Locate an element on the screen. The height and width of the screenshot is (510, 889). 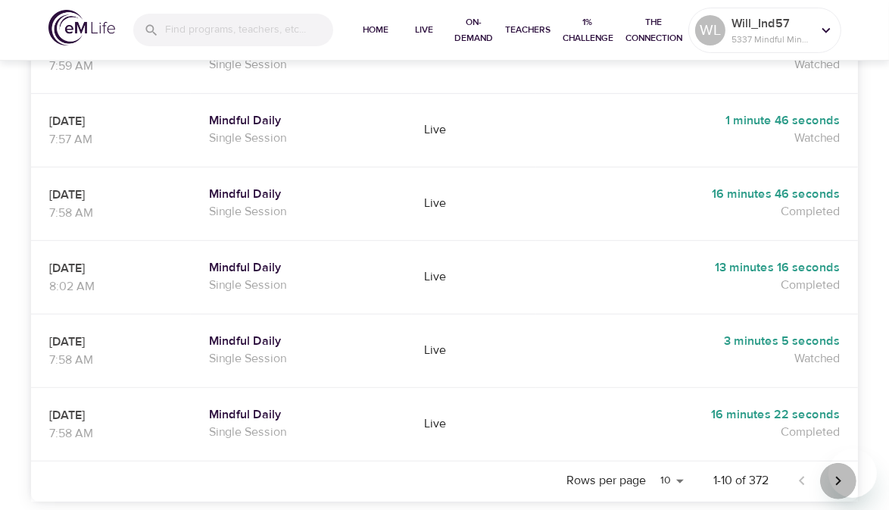
select: Rows per page is located at coordinates (670, 481).